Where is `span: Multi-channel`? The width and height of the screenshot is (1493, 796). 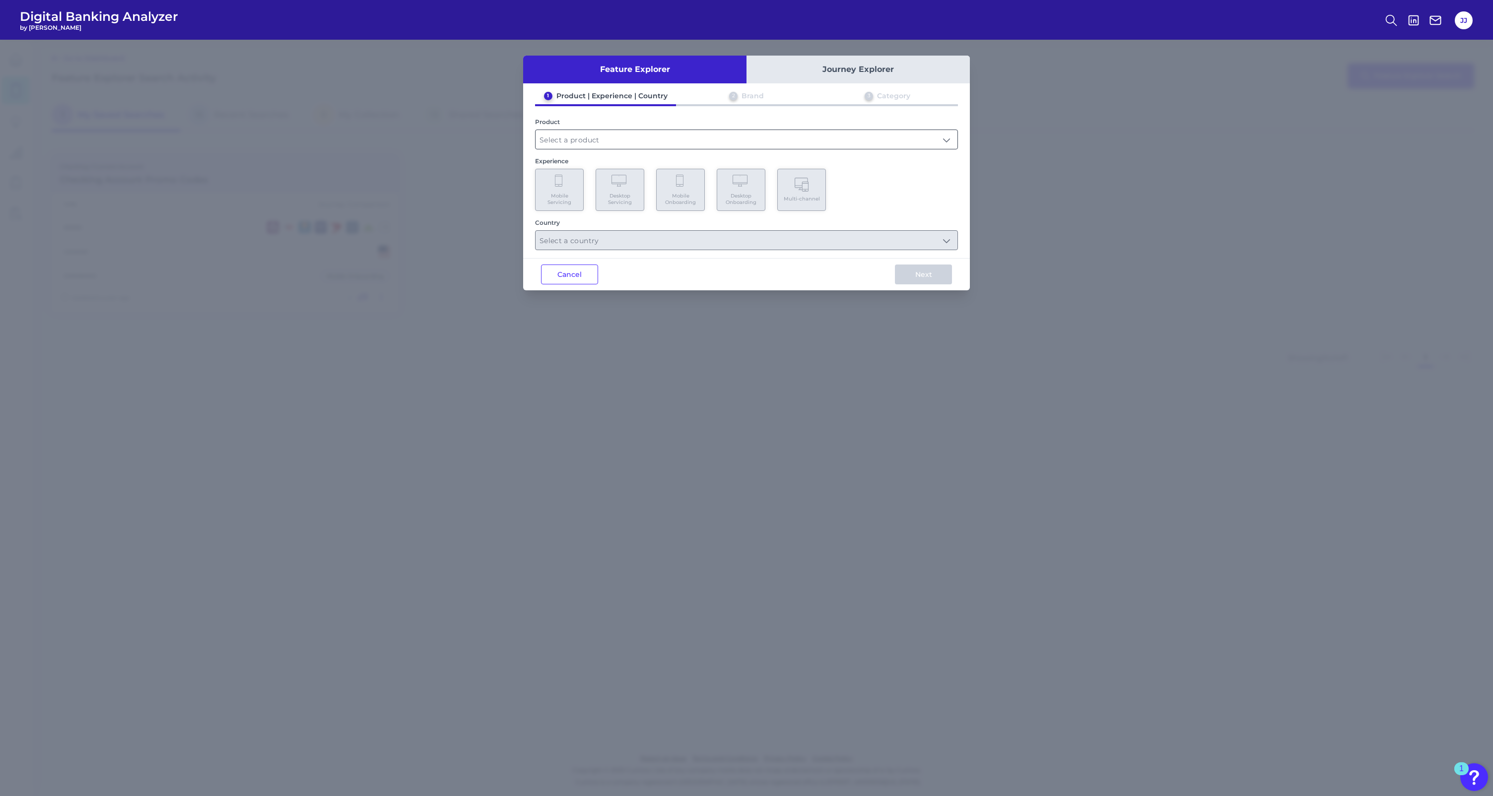
span: Multi-channel is located at coordinates (802, 199).